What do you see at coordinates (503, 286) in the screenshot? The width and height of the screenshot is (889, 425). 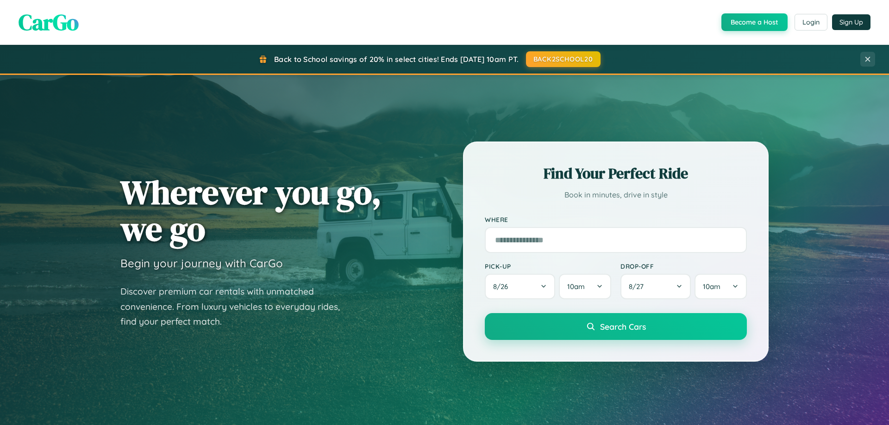 I see `span: 8 / 26` at bounding box center [503, 286].